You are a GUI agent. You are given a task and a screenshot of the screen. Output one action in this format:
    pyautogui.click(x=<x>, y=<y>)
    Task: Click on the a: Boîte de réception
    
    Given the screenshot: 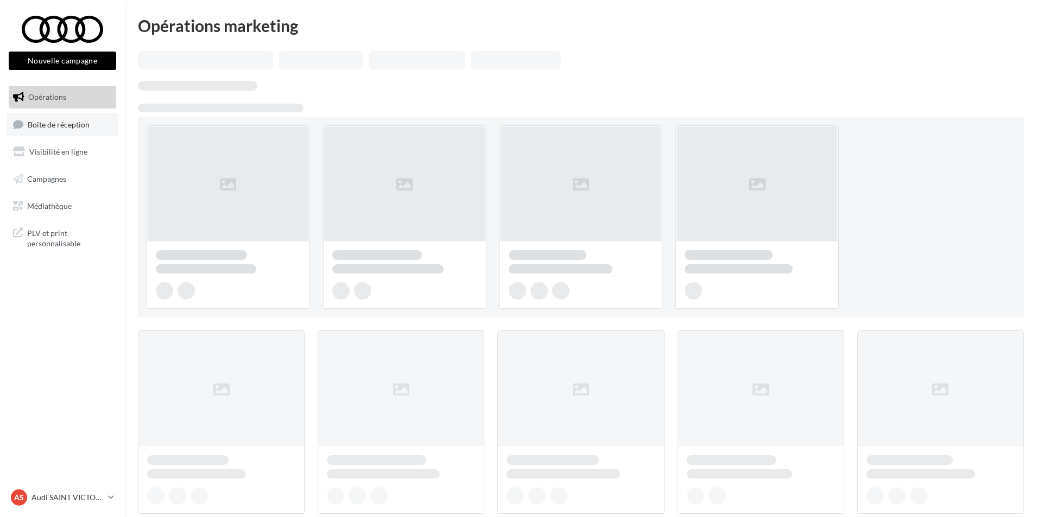 What is the action you would take?
    pyautogui.click(x=62, y=124)
    